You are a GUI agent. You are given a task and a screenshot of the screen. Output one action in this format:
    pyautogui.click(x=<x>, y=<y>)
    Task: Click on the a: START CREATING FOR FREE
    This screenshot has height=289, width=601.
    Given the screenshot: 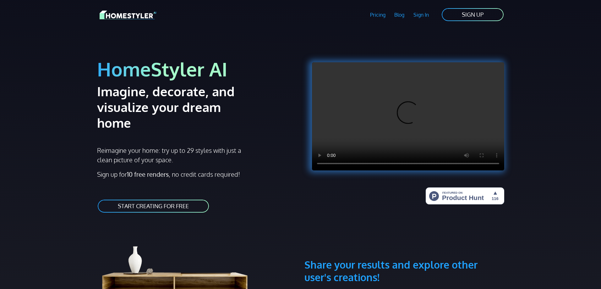 What is the action you would take?
    pyautogui.click(x=153, y=206)
    